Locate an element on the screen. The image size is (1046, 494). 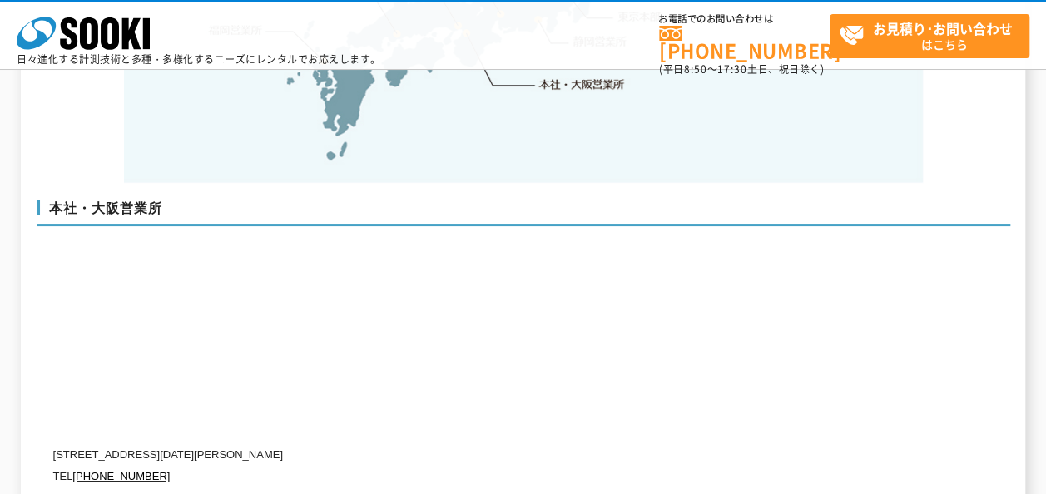
p: TEL is located at coordinates (453, 477).